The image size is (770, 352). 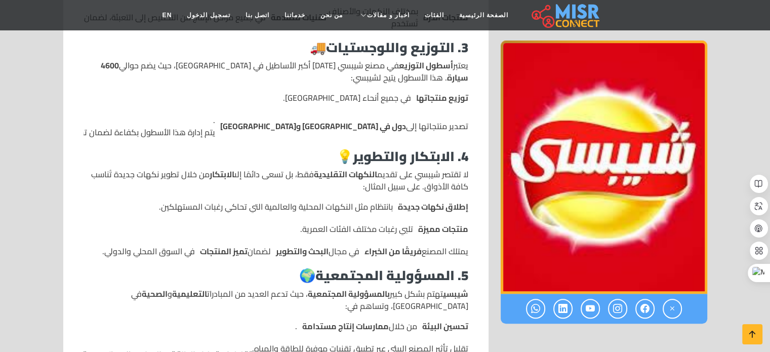 What do you see at coordinates (167, 15) in the screenshot?
I see `a: EN` at bounding box center [167, 15].